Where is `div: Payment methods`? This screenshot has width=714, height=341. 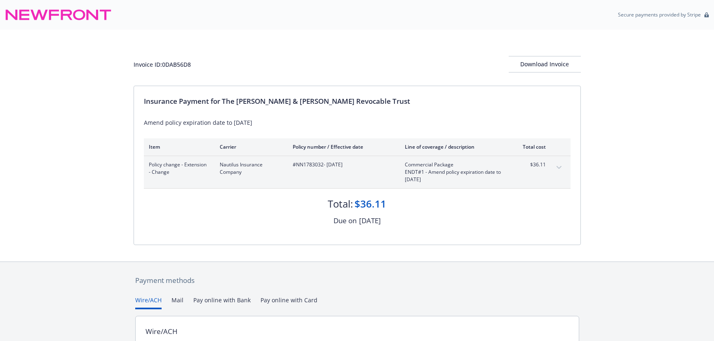 div: Payment methods is located at coordinates (357, 281).